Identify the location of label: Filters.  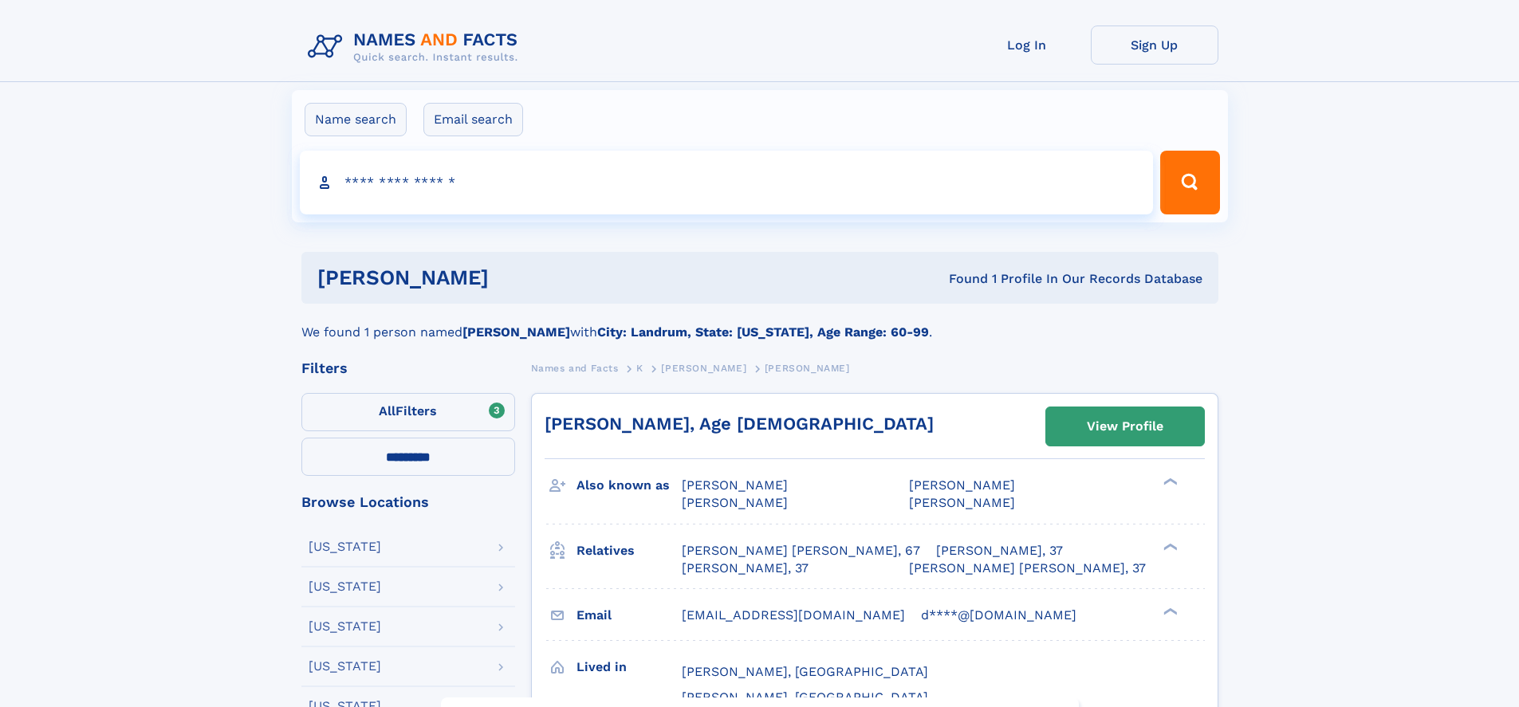
(408, 412).